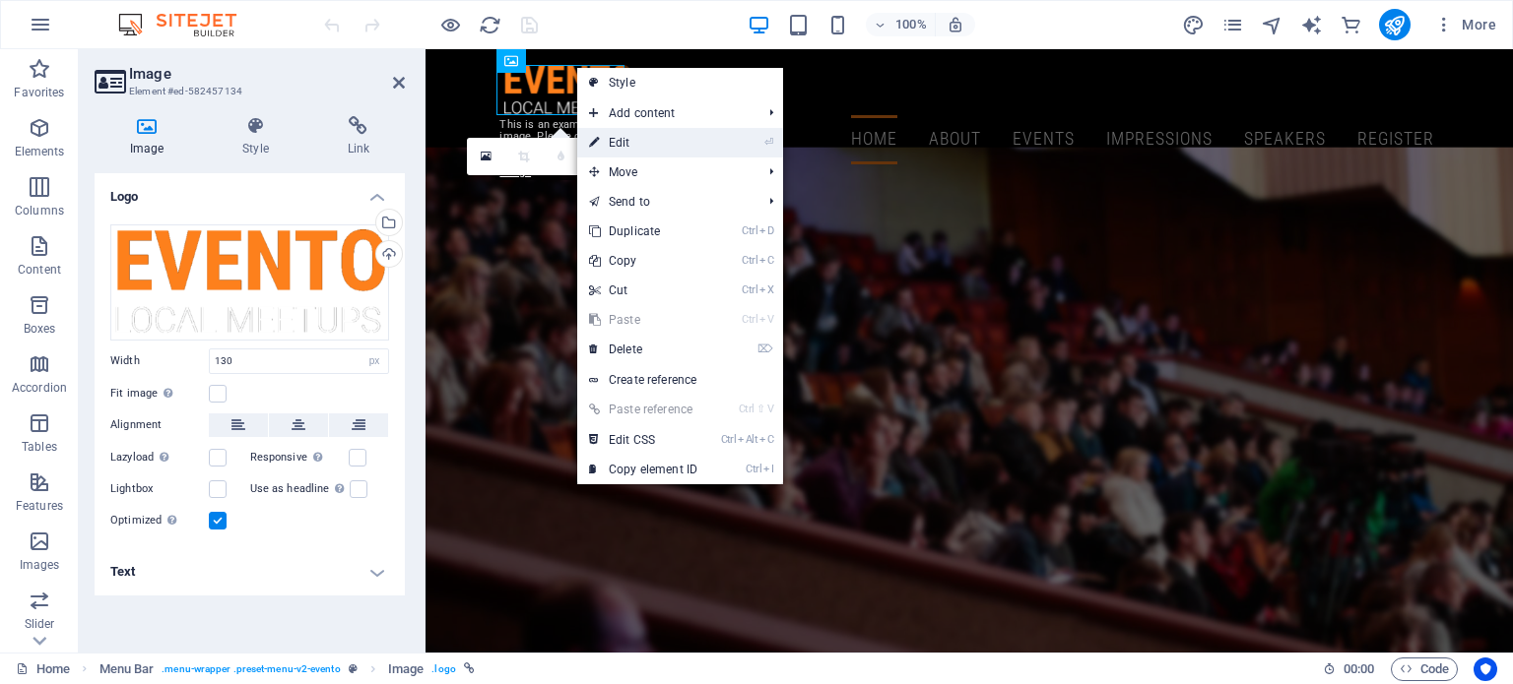  I want to click on h3: Element #ed-582457134, so click(247, 92).